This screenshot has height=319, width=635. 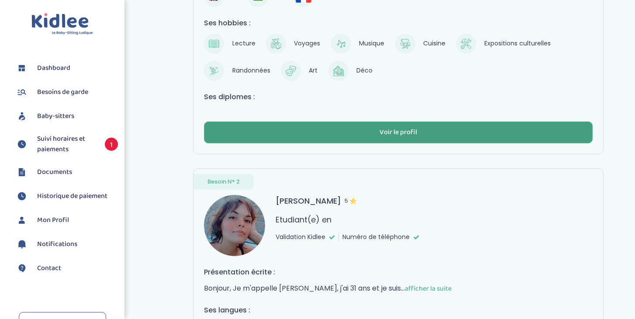 I want to click on span: Besoin N° 2, so click(x=224, y=182).